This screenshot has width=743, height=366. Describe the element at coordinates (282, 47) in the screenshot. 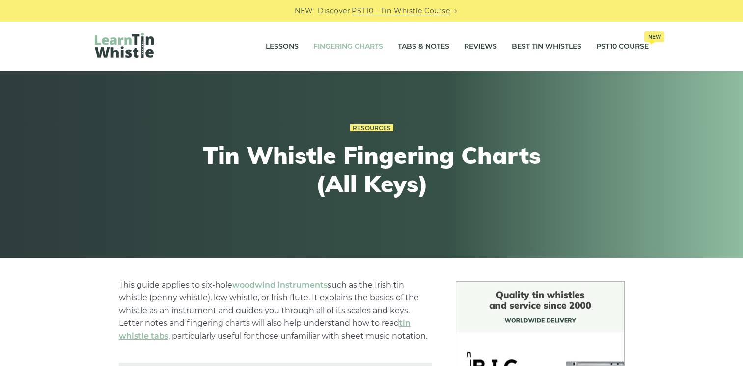

I see `a: Lessons` at that location.